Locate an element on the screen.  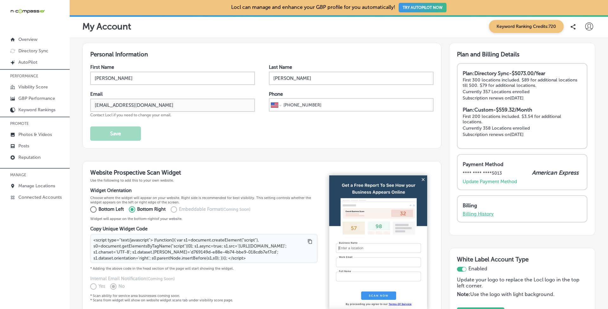
p: Photos & Videos is located at coordinates (35, 134).